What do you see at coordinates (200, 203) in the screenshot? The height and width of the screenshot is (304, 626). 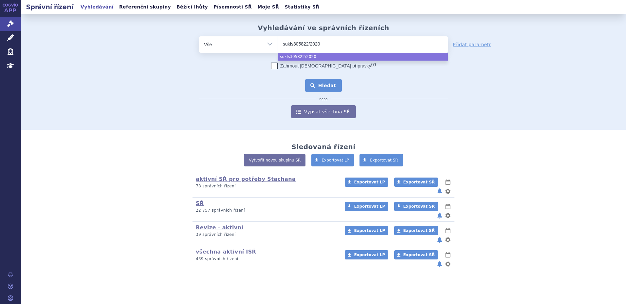 I see `a: SŘ` at bounding box center [200, 203].